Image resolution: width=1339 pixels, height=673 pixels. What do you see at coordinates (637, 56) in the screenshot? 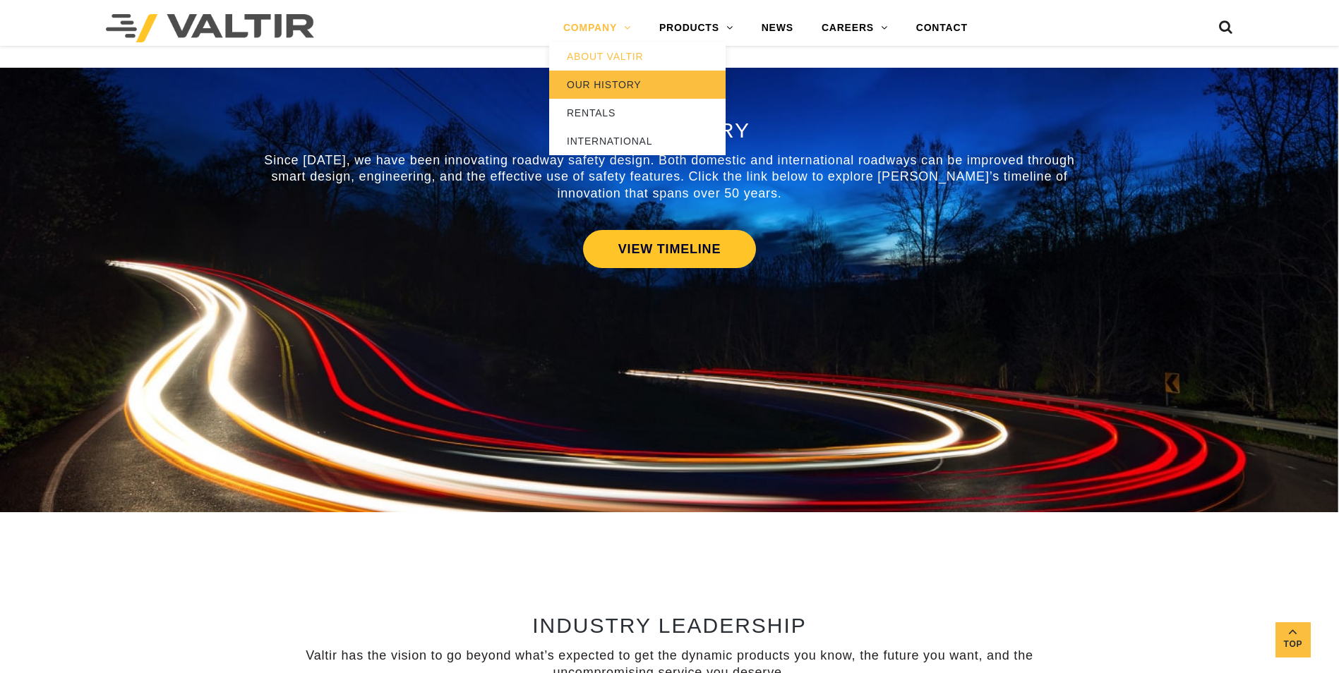
I see `a: ABOUT VALTIR` at bounding box center [637, 56].